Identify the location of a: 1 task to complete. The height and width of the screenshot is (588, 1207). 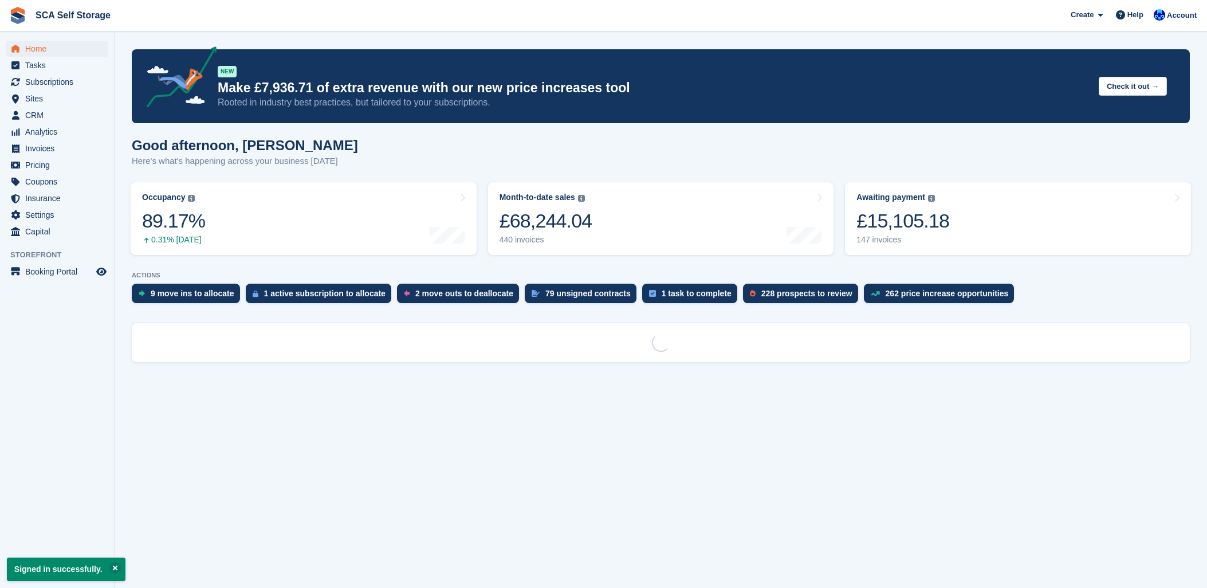
(693, 296).